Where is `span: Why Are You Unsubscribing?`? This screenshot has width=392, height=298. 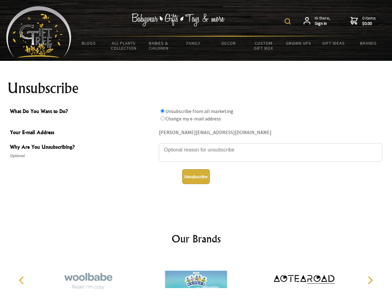
span: Why Are You Unsubscribing? is located at coordinates (83, 147).